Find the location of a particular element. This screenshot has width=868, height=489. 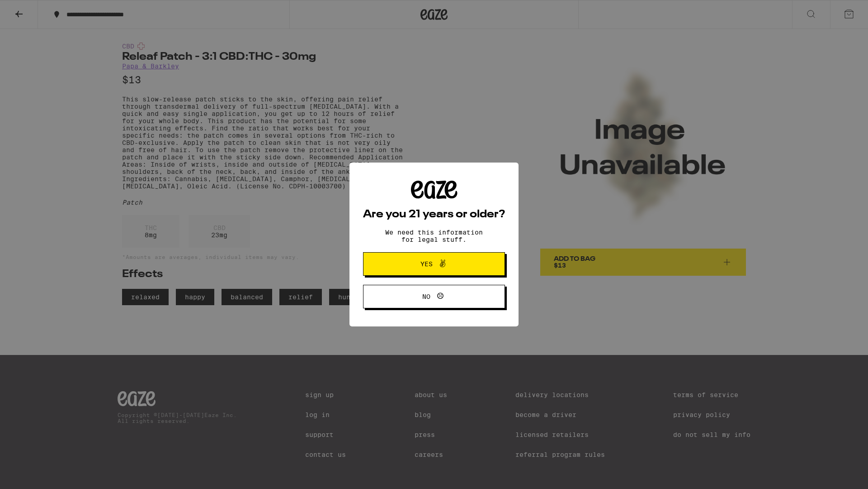

button: No is located at coordinates (434, 296).